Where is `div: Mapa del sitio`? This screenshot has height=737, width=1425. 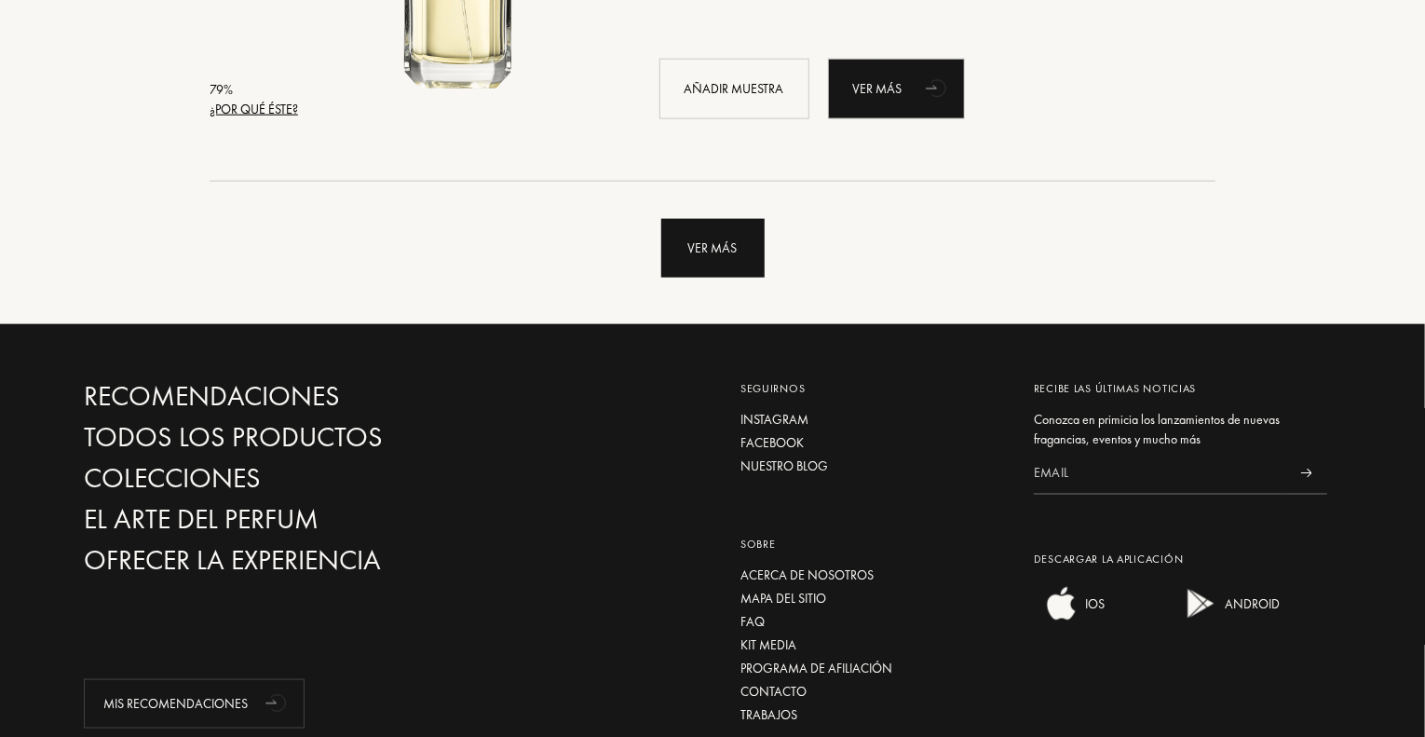 div: Mapa del sitio is located at coordinates (873, 598).